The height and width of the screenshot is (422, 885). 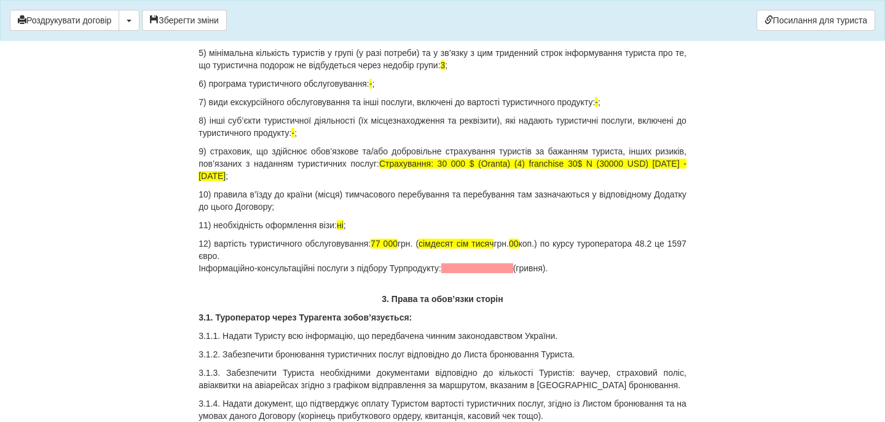 I want to click on p: 6) програма туристичного обслуговування: ;, so click(x=443, y=84).